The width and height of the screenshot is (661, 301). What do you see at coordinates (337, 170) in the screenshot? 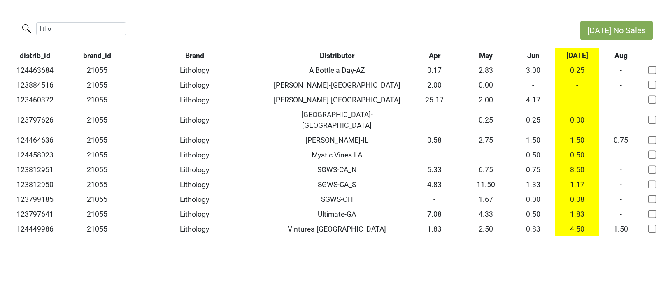
I see `td: SGWS-CA_N` at bounding box center [337, 170].